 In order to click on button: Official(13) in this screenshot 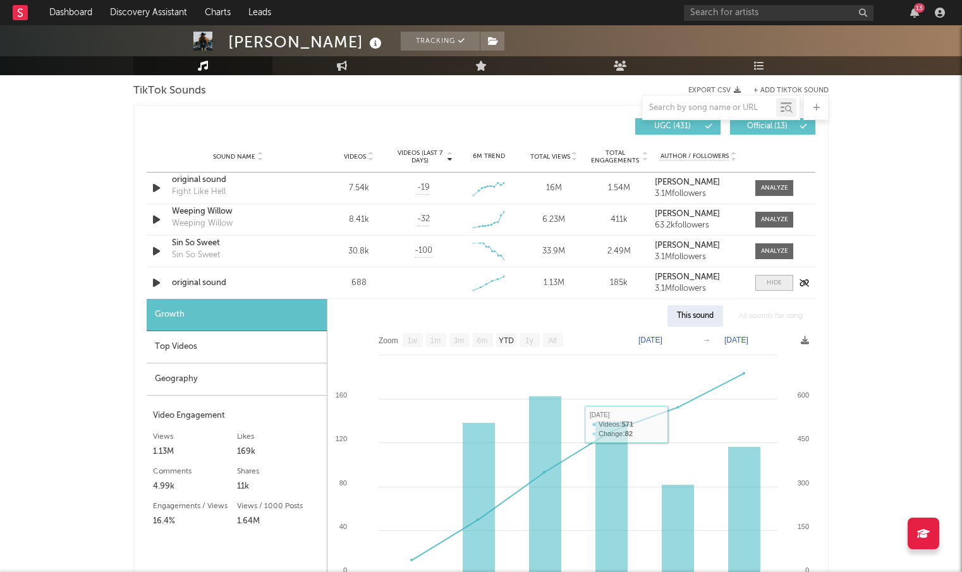, I will do `click(773, 126)`.